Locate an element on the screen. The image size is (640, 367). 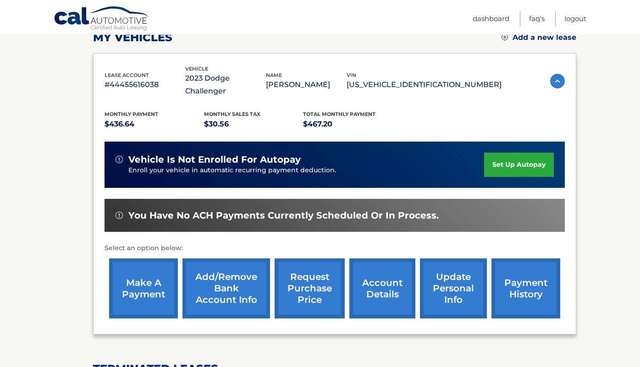
a: Logout is located at coordinates (575, 18).